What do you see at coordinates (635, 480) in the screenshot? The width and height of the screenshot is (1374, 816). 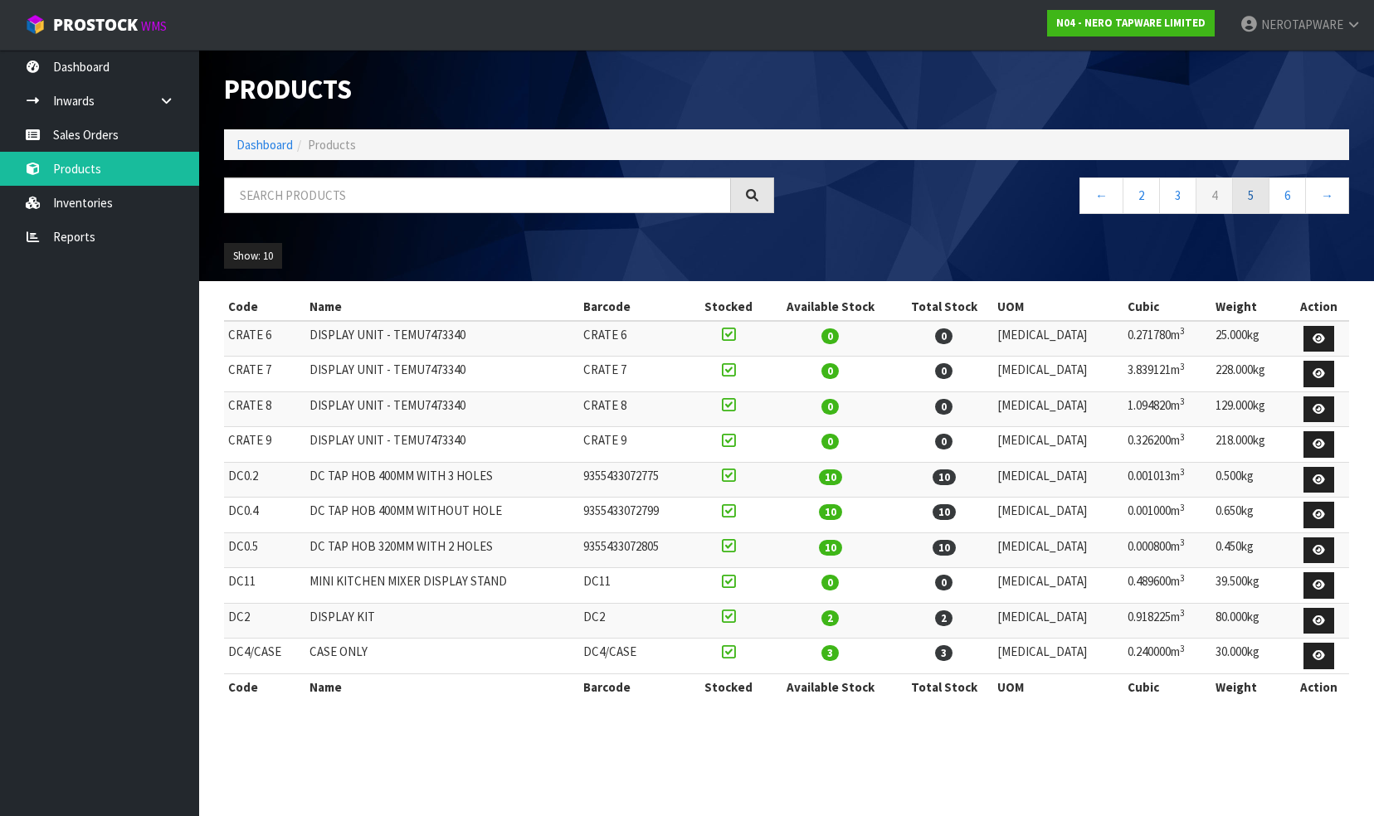 I see `td: 9355433072775` at bounding box center [635, 480].